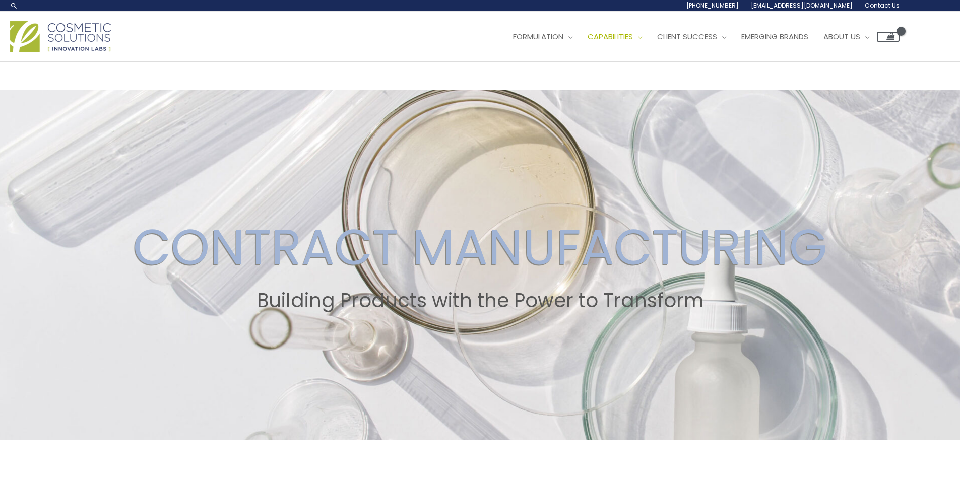 The height and width of the screenshot is (480, 960). What do you see at coordinates (480, 301) in the screenshot?
I see `h2: Building Products with the Power to Transform` at bounding box center [480, 301].